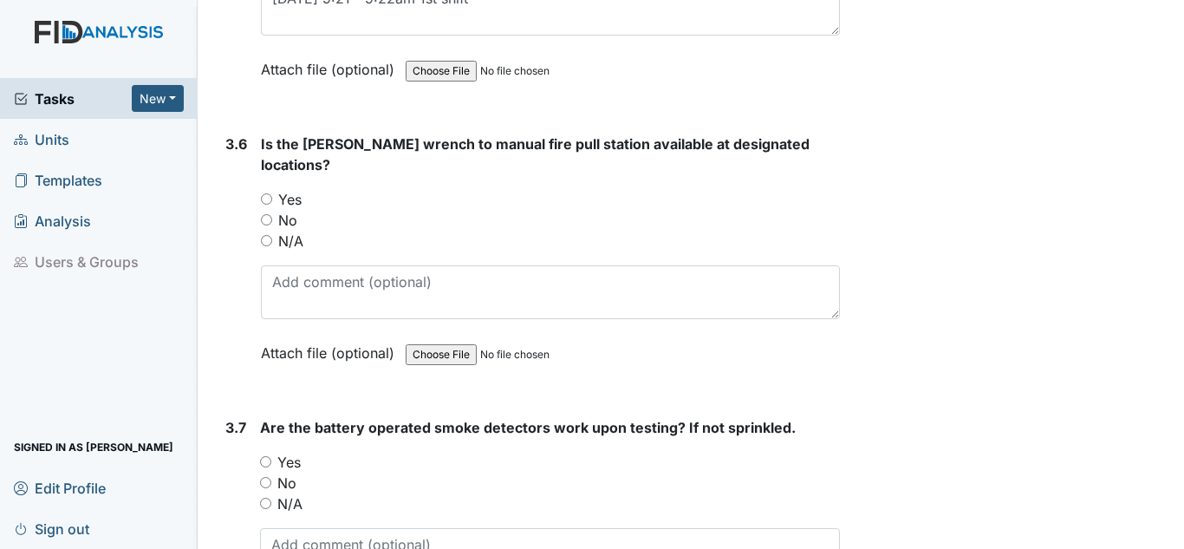 The height and width of the screenshot is (549, 1184). What do you see at coordinates (42, 139) in the screenshot?
I see `span: Units` at bounding box center [42, 139].